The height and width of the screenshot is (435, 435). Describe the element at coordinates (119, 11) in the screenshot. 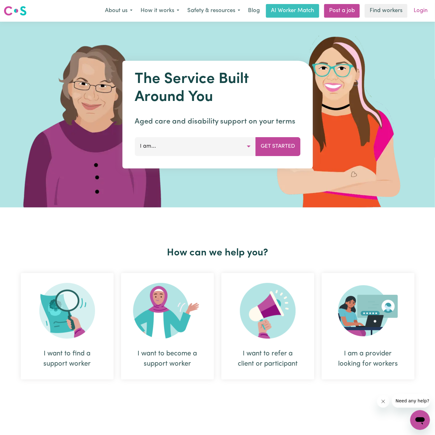

I see `button: About us` at that location.